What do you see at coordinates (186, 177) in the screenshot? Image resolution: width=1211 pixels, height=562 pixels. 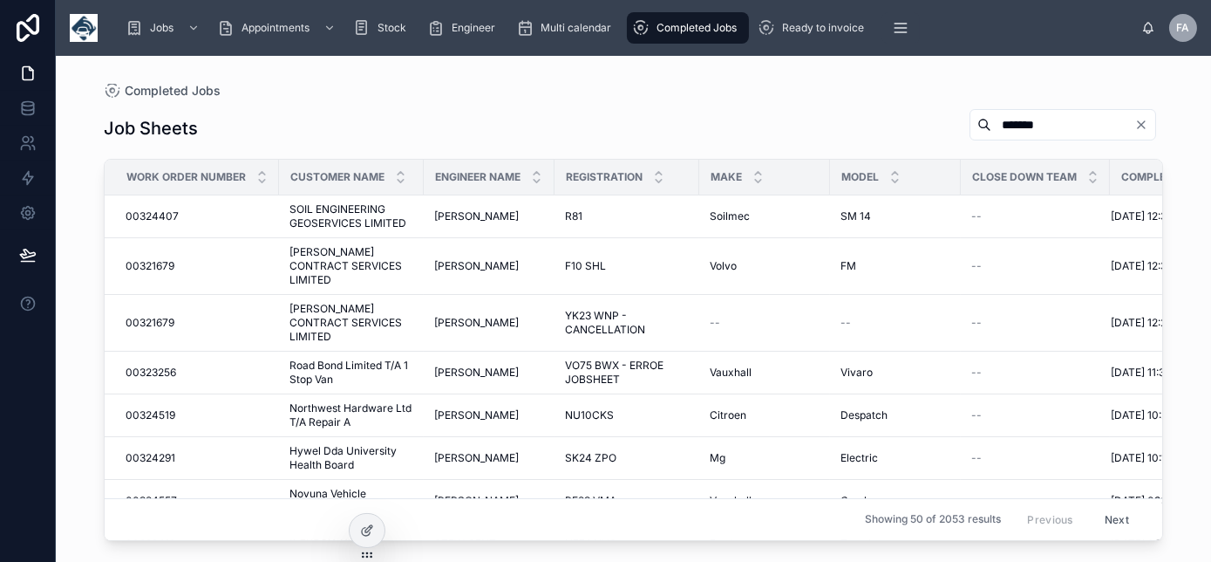 I see `span: Work Order Number` at bounding box center [186, 177].